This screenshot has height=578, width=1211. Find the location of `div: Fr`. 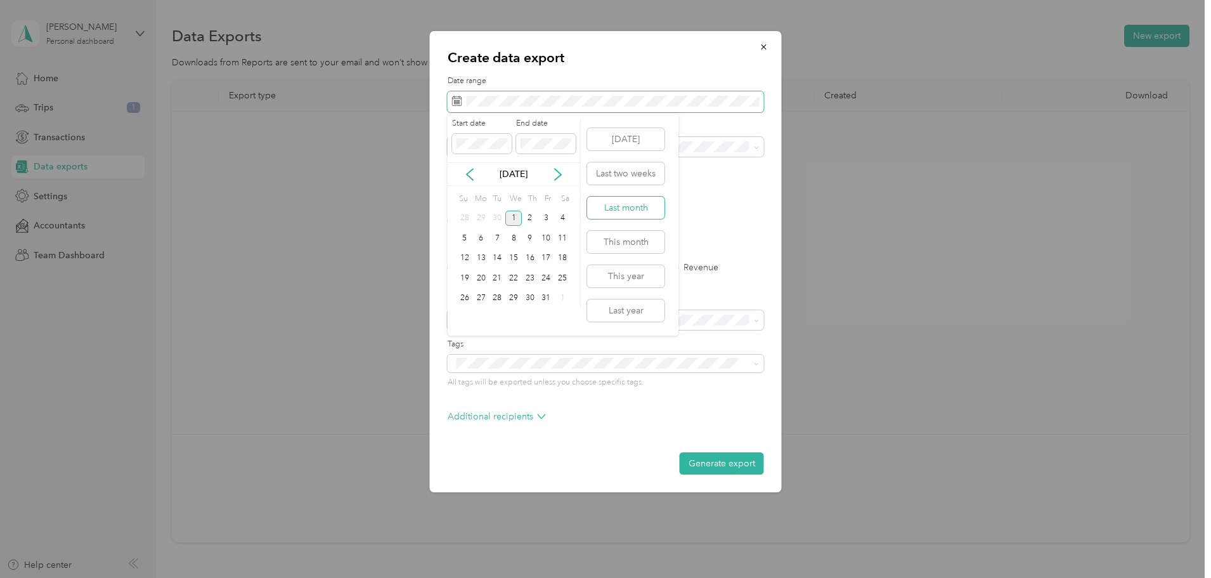

div: Fr is located at coordinates (548, 199).